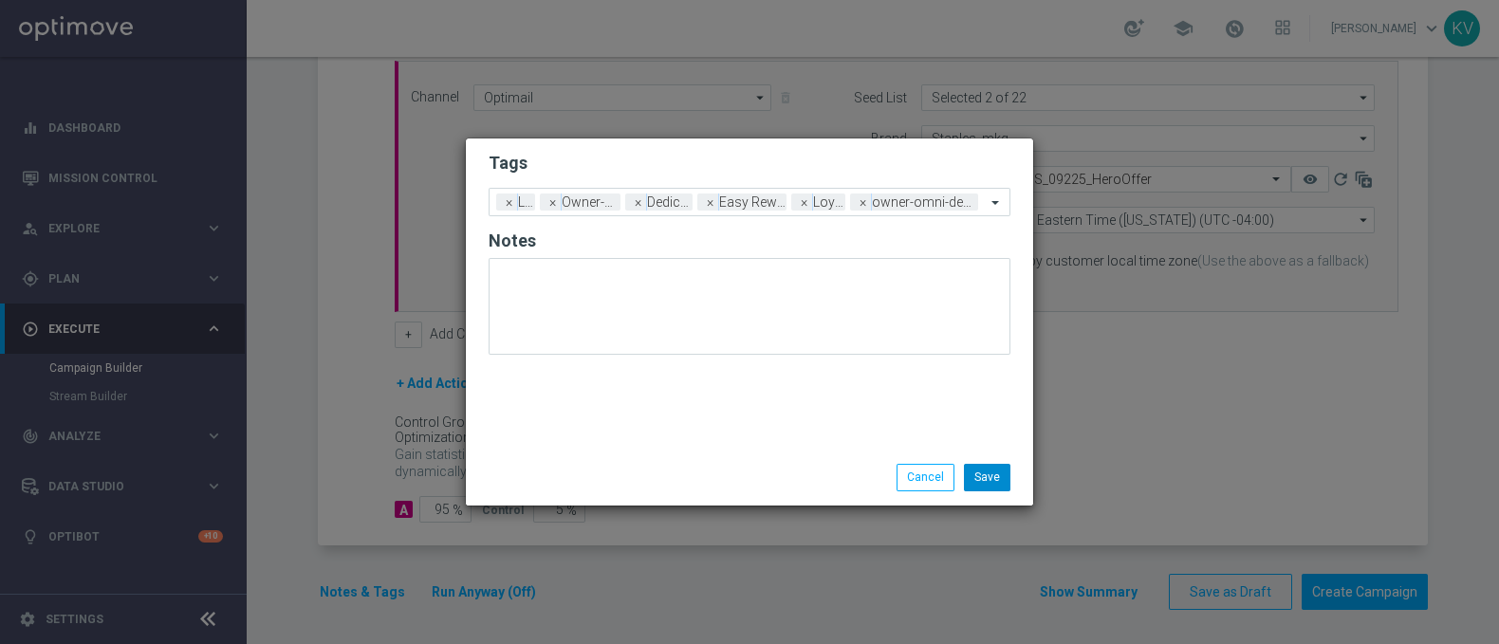 This screenshot has width=1499, height=644. What do you see at coordinates (834, 202) in the screenshot?
I see `span: Loyalty` at bounding box center [834, 202].